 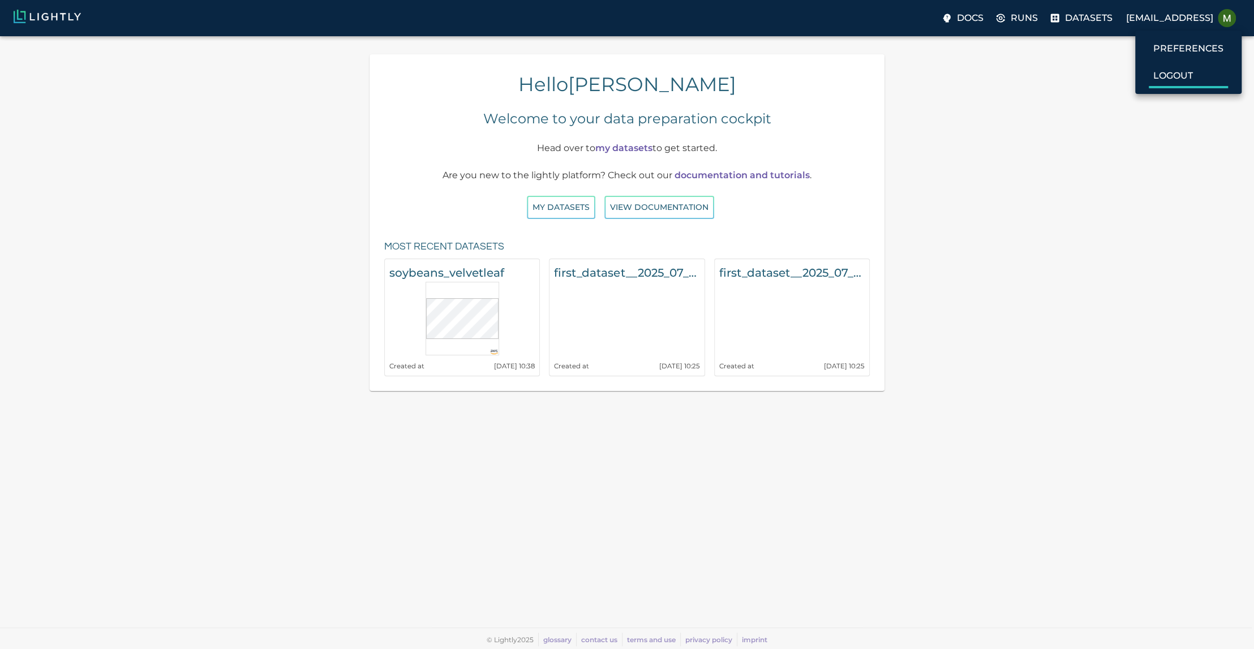 I want to click on p: Preferences, so click(x=1189, y=49).